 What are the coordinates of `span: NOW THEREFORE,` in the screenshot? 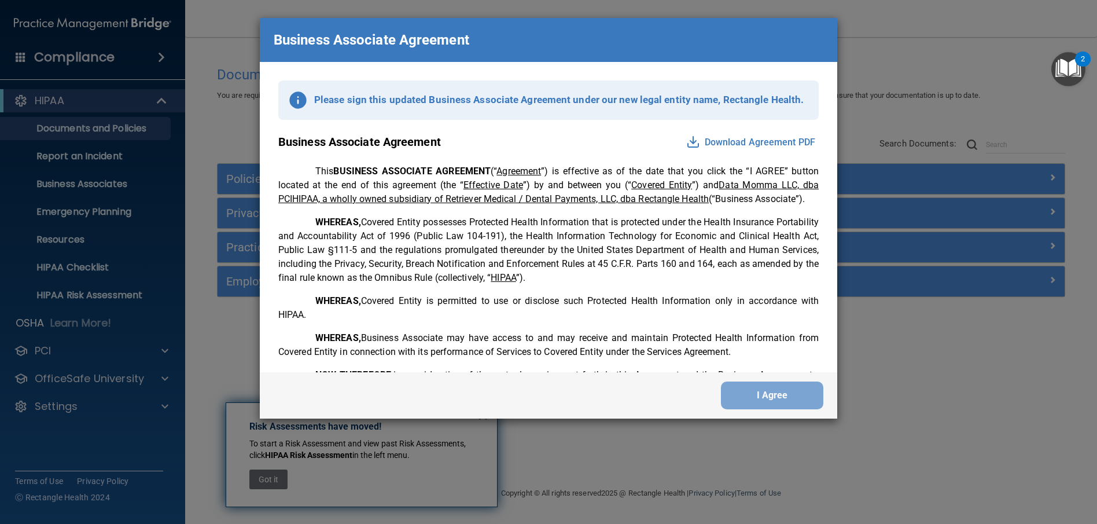 It's located at (354, 374).